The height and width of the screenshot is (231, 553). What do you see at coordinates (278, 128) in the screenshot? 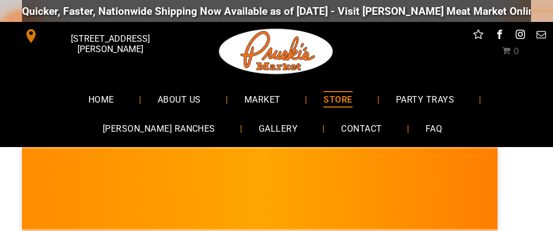
I see `a: GALLERY` at bounding box center [278, 128].